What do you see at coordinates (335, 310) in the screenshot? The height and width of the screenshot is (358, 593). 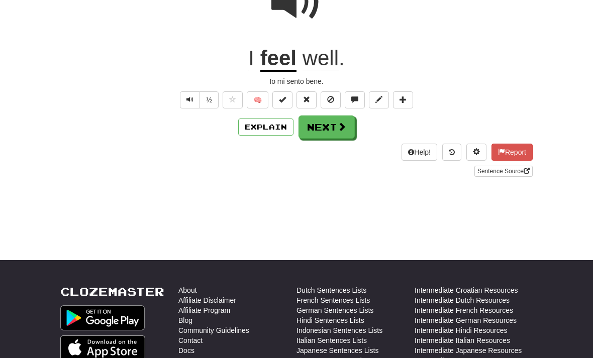 I see `a: German Sentences Lists` at bounding box center [335, 310].